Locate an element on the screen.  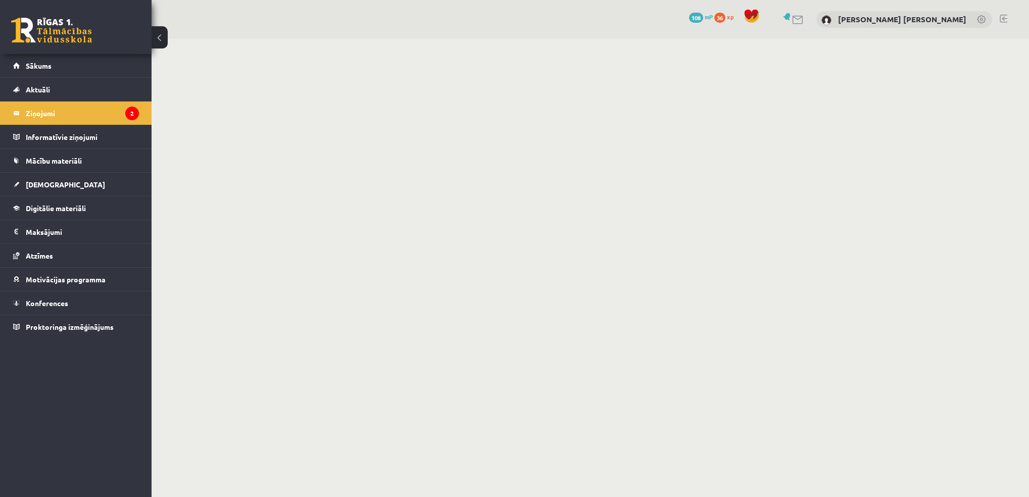
img: Endija Elizabete Zēvalde is located at coordinates (826, 20).